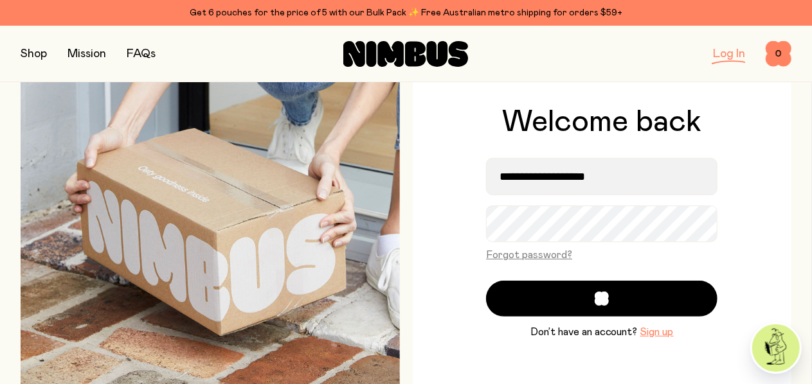 The width and height of the screenshot is (812, 384). Describe the element at coordinates (406, 13) in the screenshot. I see `div: Get 6 pouches for the price of 5 with our Bulk Pack ✨ Free Australian metro shipping for orders $59+` at that location.